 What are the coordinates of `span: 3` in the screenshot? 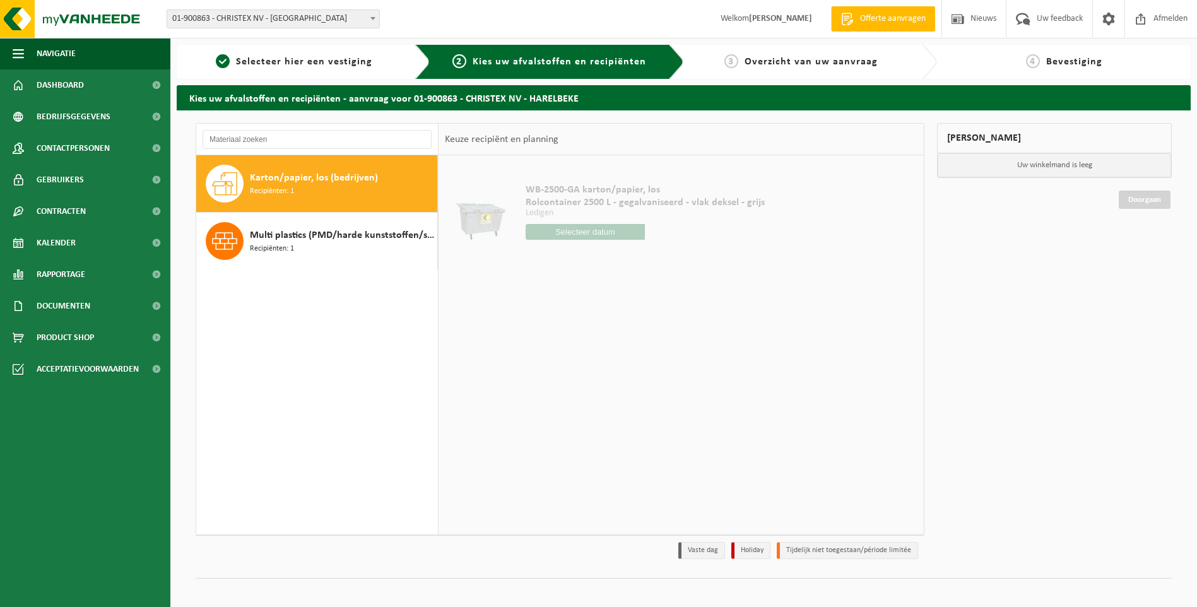 It's located at (732, 61).